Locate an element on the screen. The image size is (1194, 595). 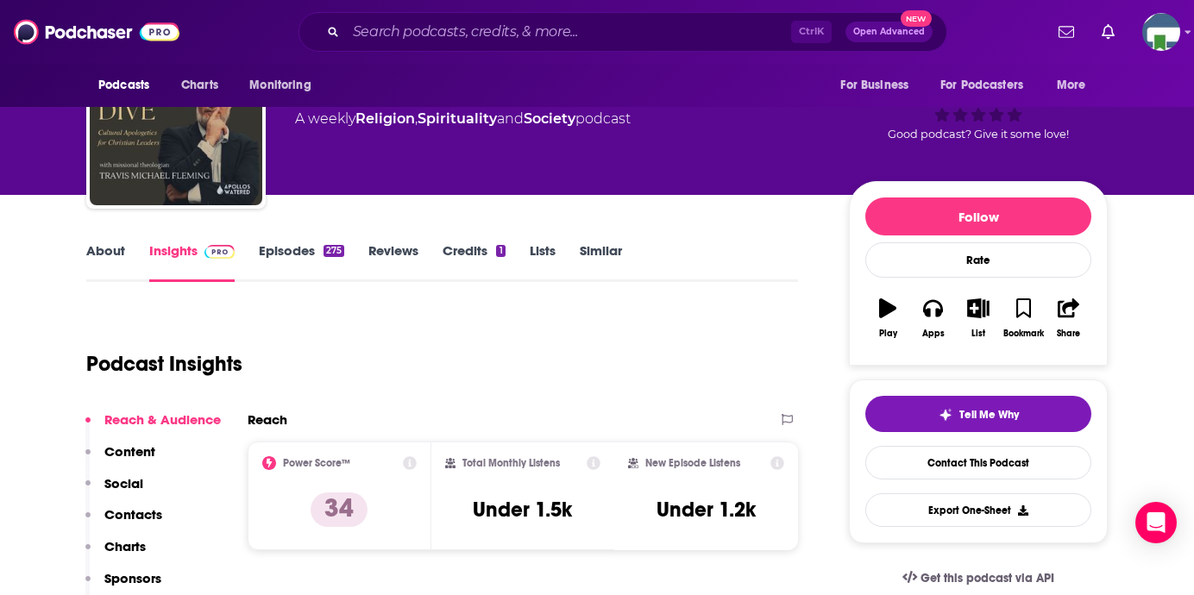
button: Follow is located at coordinates (978, 217).